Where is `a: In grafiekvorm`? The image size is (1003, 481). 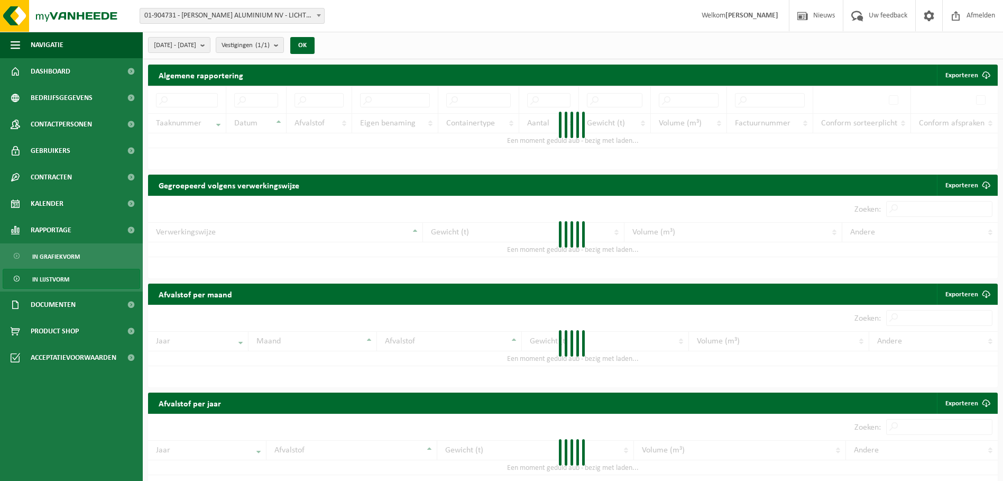 a: In grafiekvorm is located at coordinates (71, 256).